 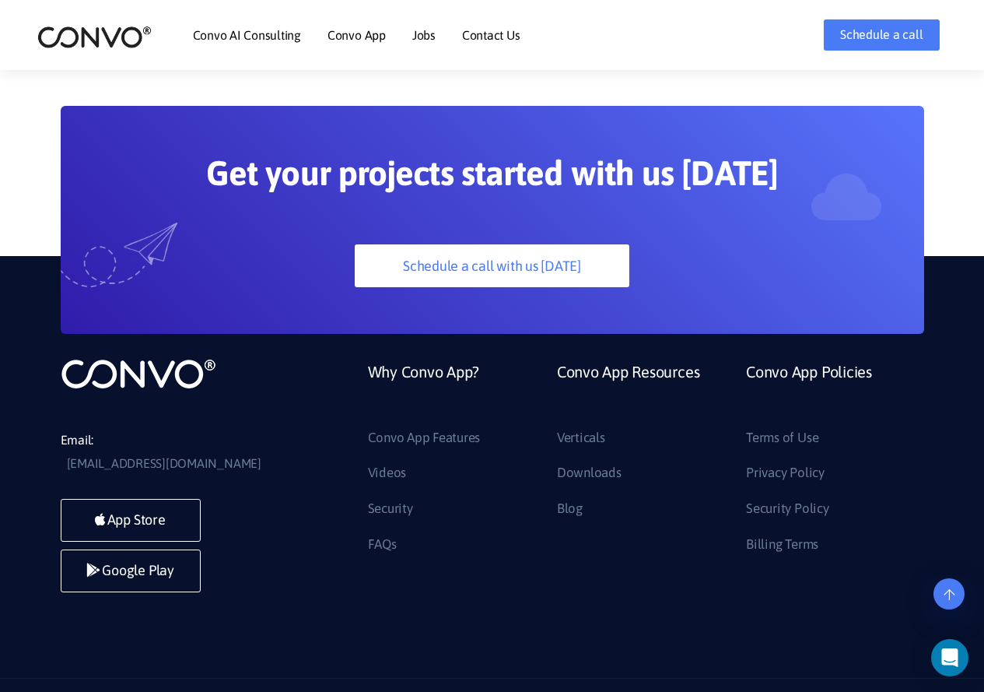 What do you see at coordinates (94, 37) in the screenshot?
I see `img: logo_2.png` at bounding box center [94, 37].